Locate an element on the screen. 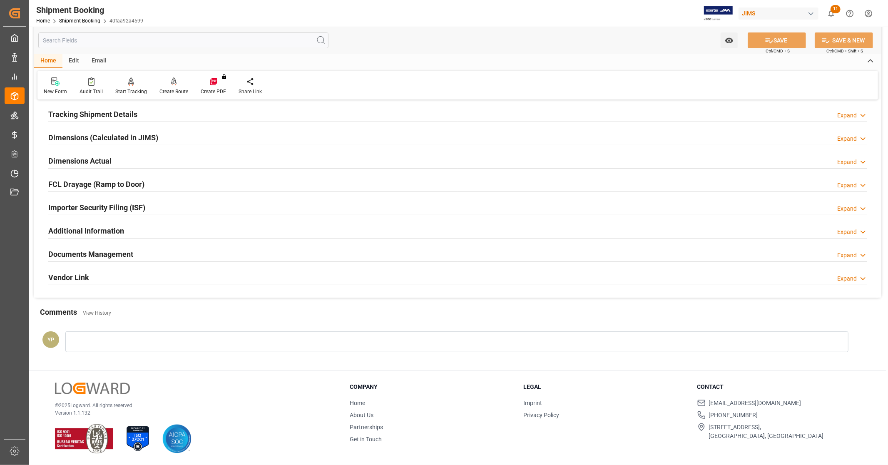 This screenshot has width=888, height=465. button: SAVE & NEW is located at coordinates (844, 40).